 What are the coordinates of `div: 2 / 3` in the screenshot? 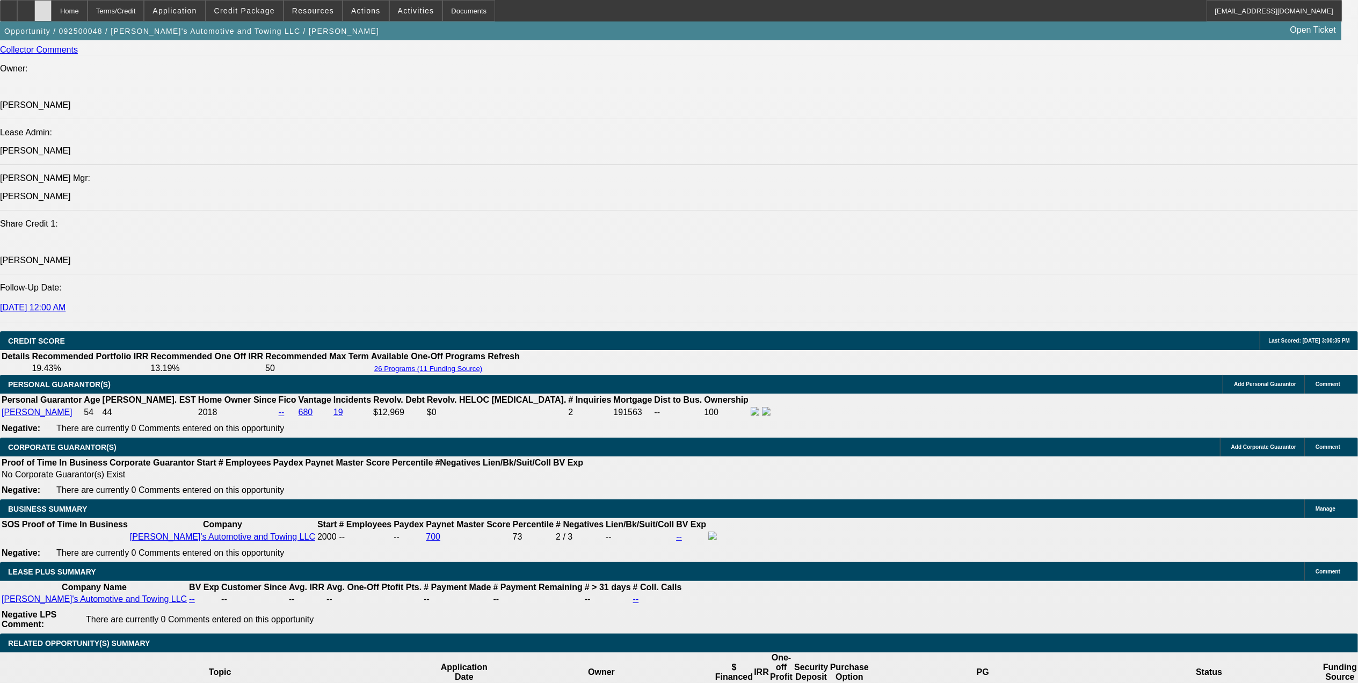 It's located at (579, 537).